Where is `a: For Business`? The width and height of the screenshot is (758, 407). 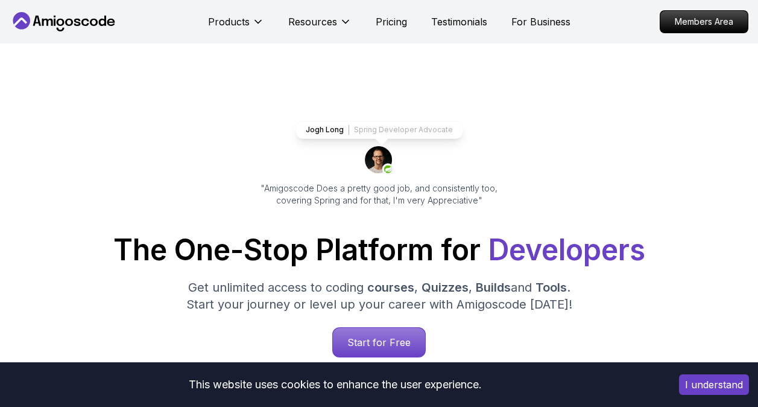
a: For Business is located at coordinates (541, 22).